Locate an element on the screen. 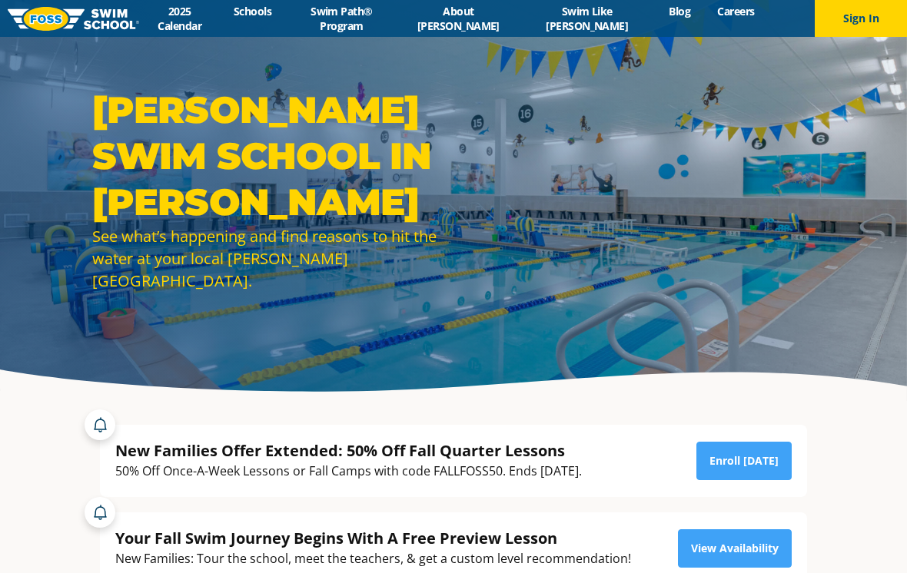 The width and height of the screenshot is (907, 573). div: New Families Offer Extended: 50% Off Fall Quarter Lessons is located at coordinates (348, 450).